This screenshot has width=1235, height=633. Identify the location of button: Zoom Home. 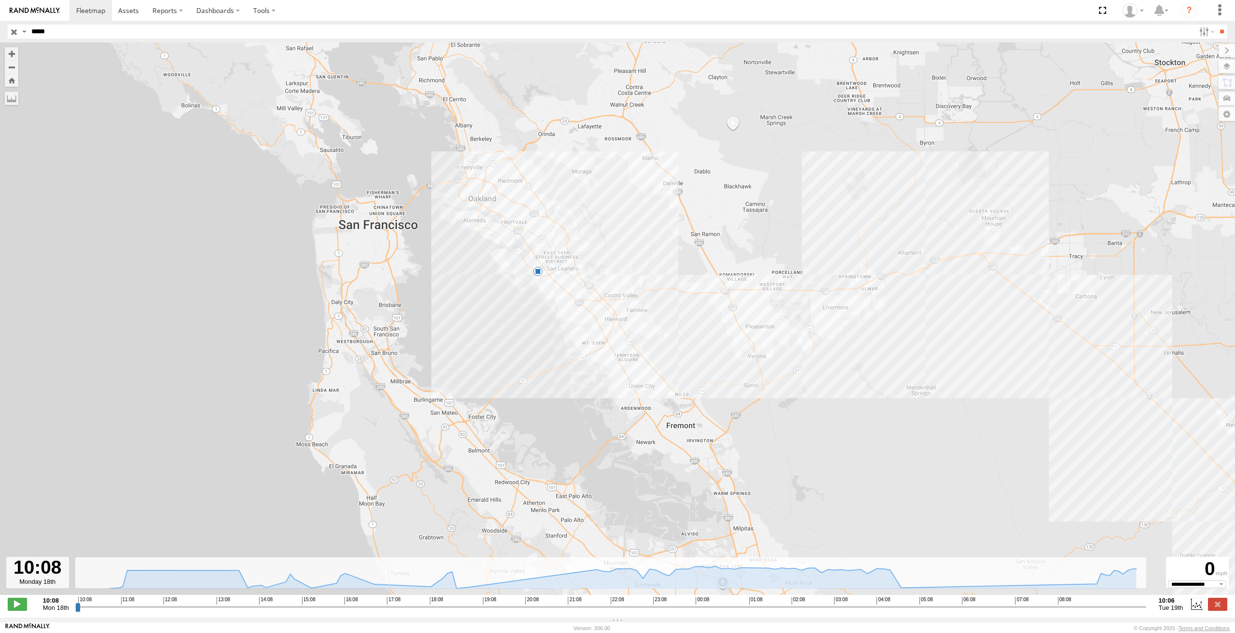
(12, 80).